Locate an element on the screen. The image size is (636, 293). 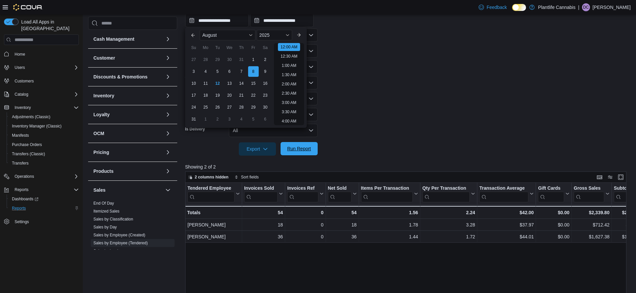
div: Transaction Average is located at coordinates (504, 194).